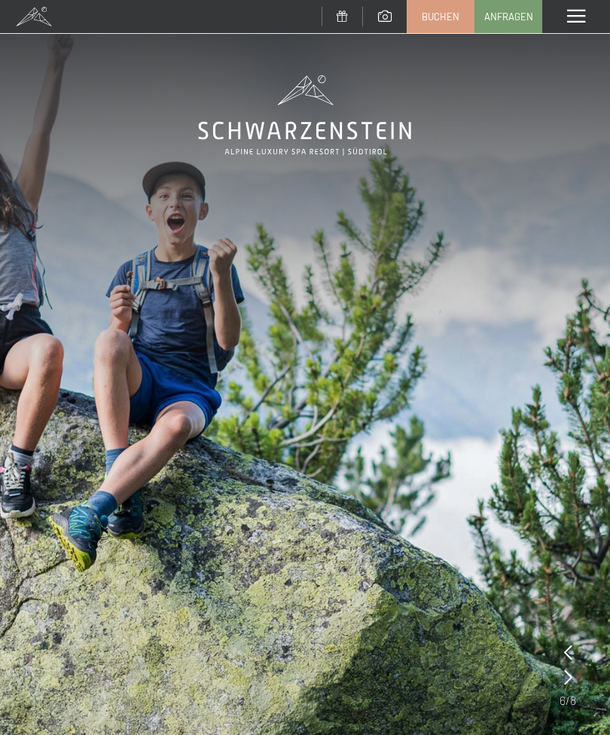 This screenshot has width=610, height=735. Describe the element at coordinates (562, 701) in the screenshot. I see `span: 6` at that location.